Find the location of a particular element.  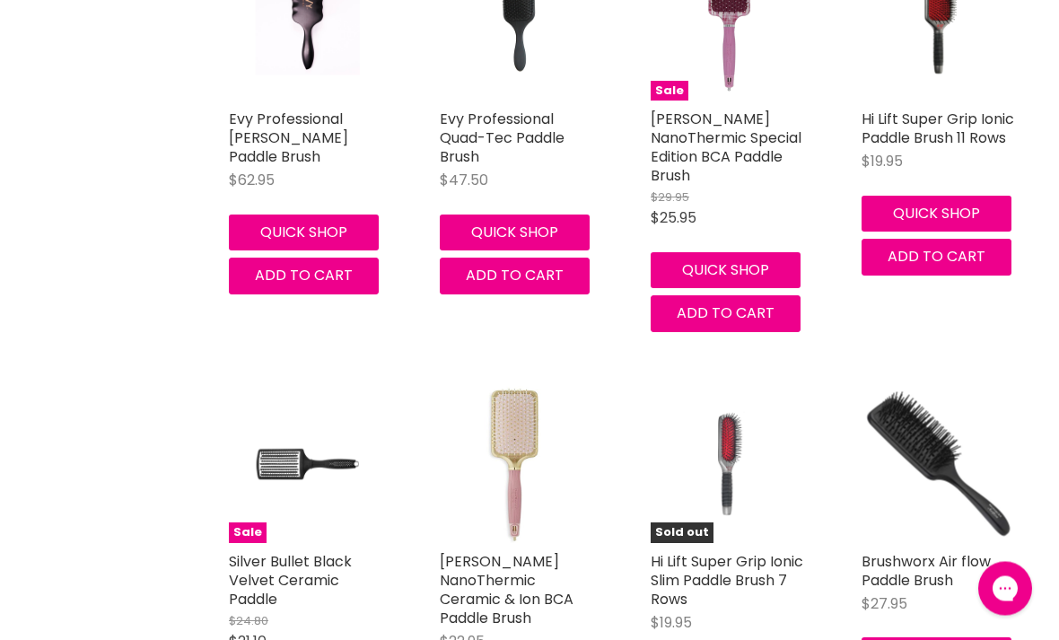

span: $27.95 is located at coordinates (884, 604).